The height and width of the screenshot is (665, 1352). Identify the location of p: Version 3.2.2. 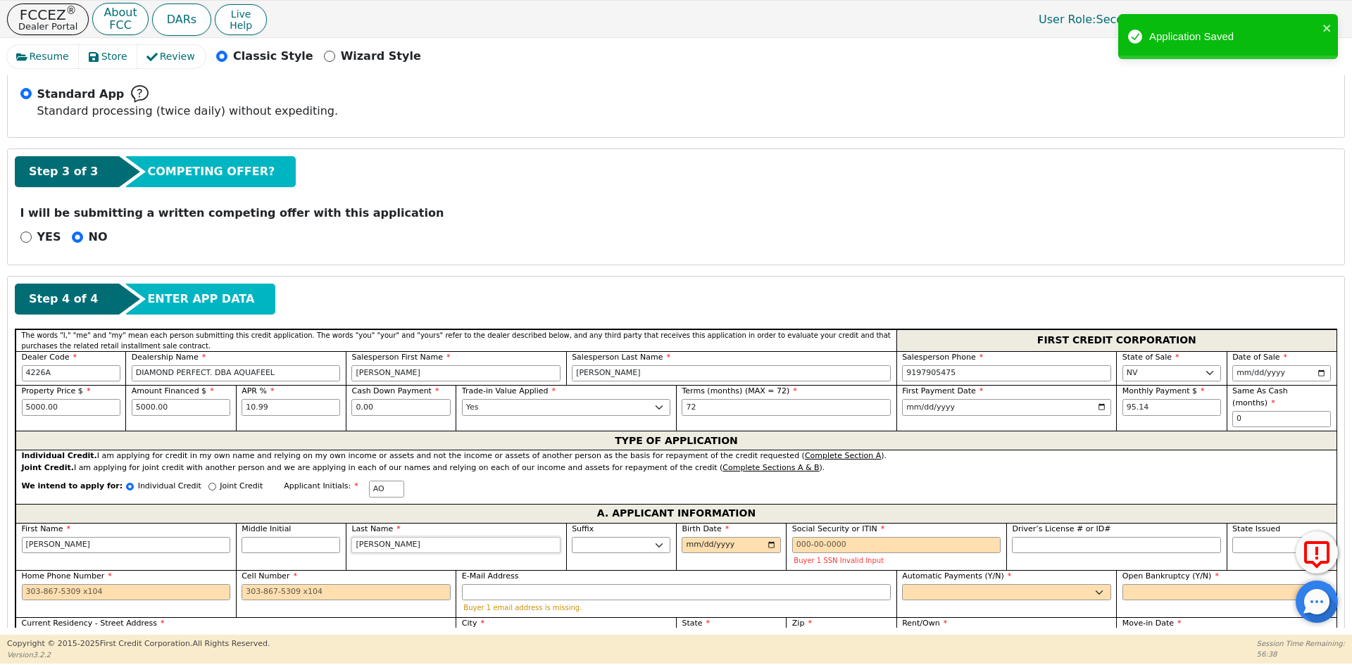
(138, 655).